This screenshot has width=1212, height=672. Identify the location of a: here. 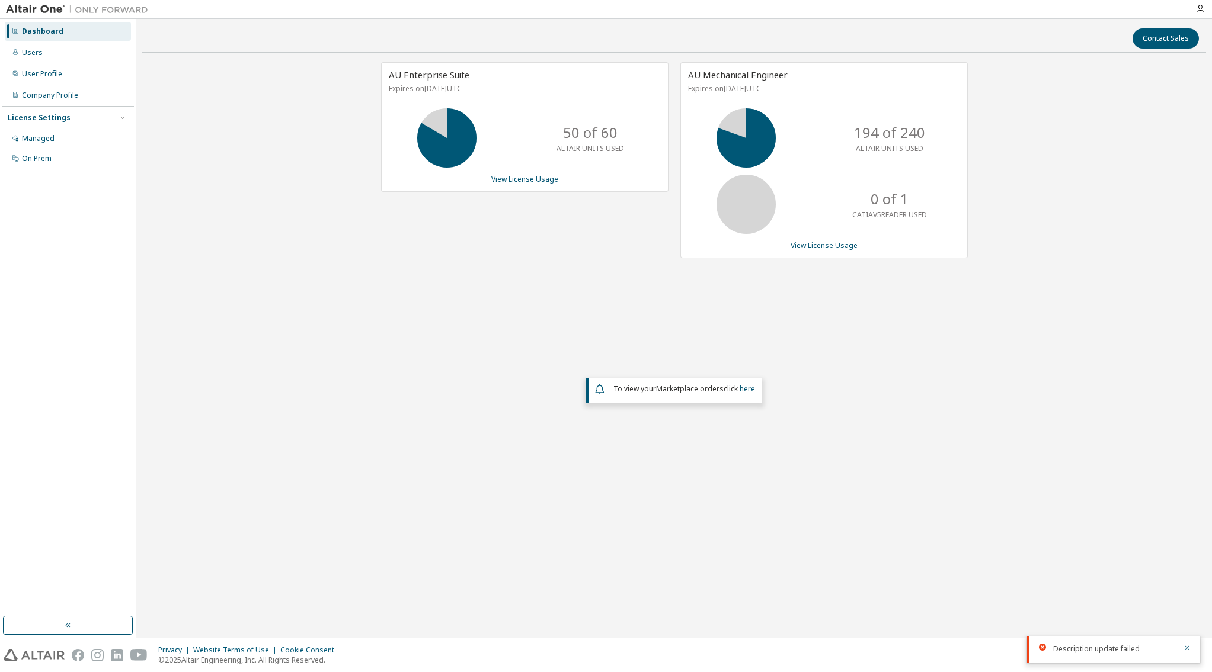
(747, 389).